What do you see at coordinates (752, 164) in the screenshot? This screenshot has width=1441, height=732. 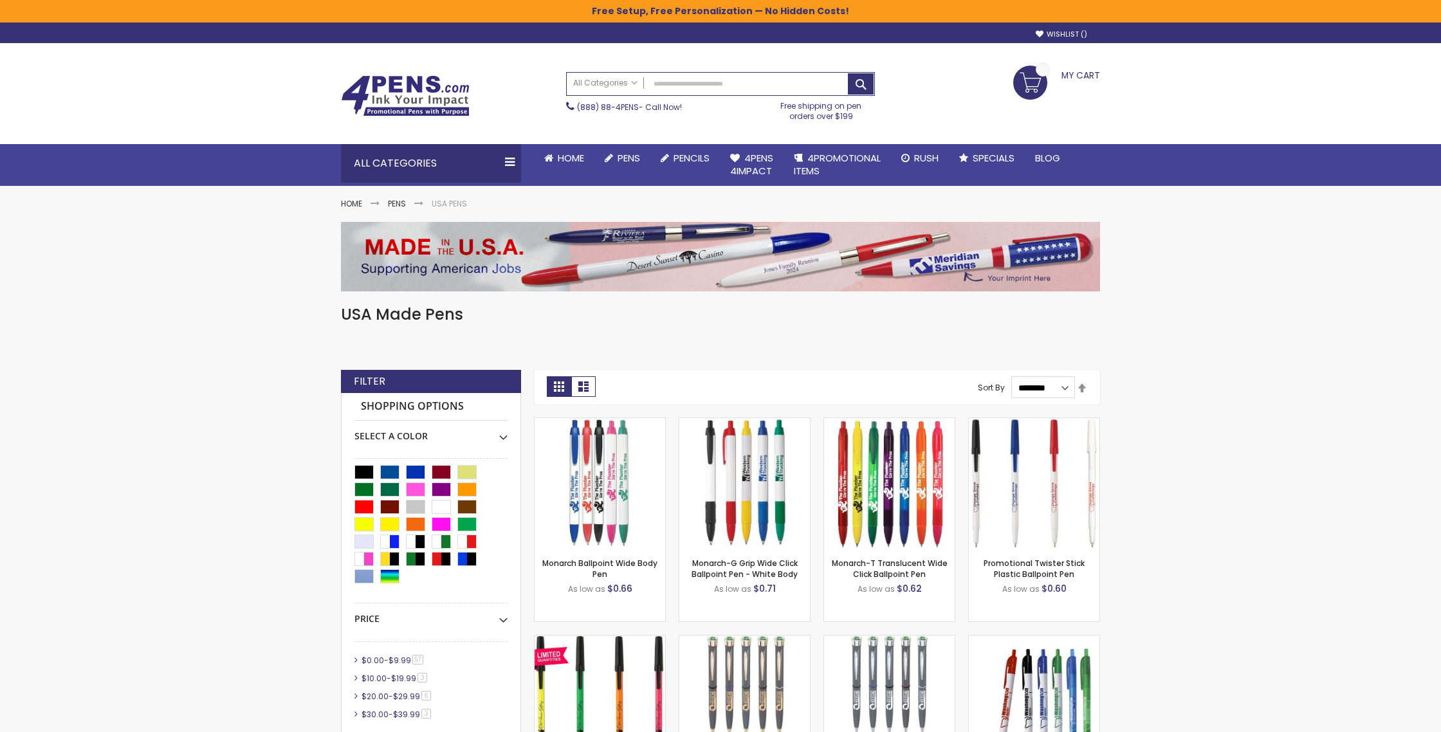 I see `span: 4Pens 4impact` at bounding box center [752, 164].